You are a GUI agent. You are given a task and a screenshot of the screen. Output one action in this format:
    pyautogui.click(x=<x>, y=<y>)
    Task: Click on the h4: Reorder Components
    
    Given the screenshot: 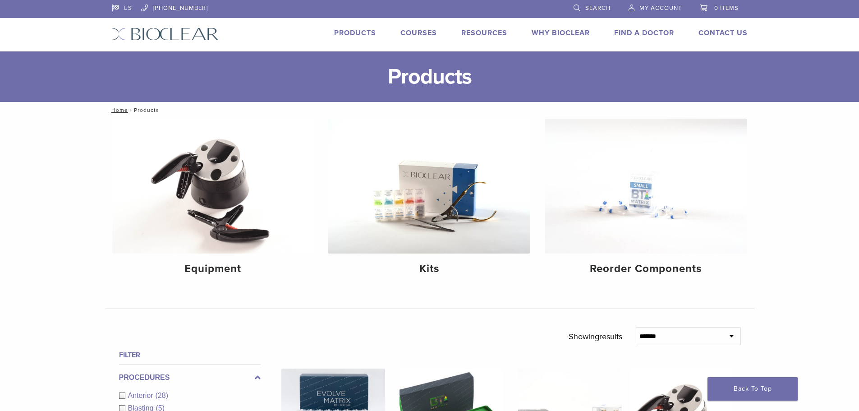 What is the action you would take?
    pyautogui.click(x=646, y=269)
    